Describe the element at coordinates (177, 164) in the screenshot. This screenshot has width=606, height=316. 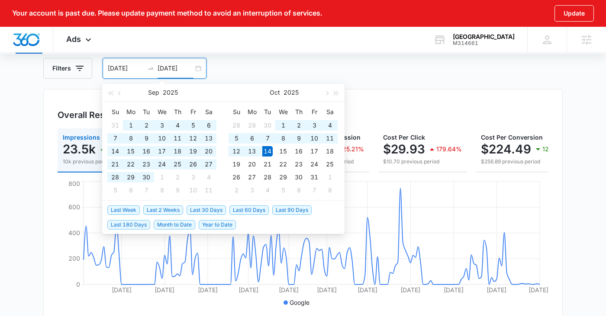
I see `td: 2025-09-25` at that location.